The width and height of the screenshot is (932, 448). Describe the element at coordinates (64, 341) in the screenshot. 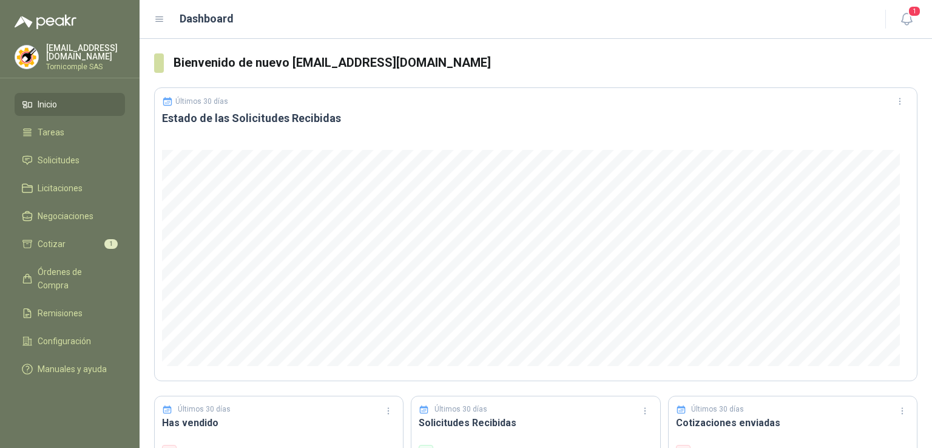

I see `span: Configuración` at that location.